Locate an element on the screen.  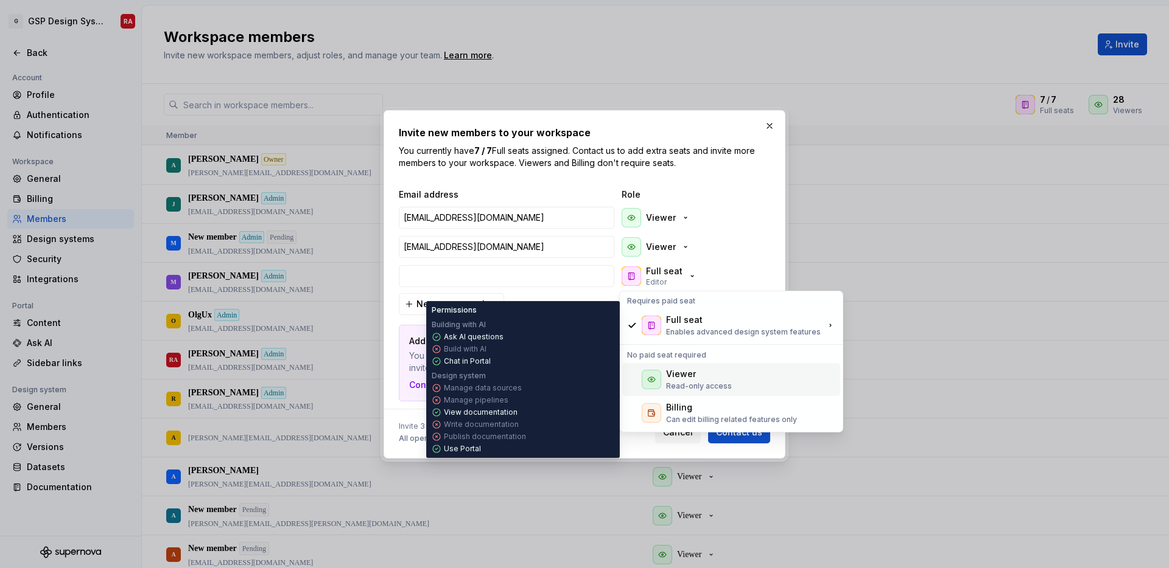
span: Cancel is located at coordinates (677, 433).